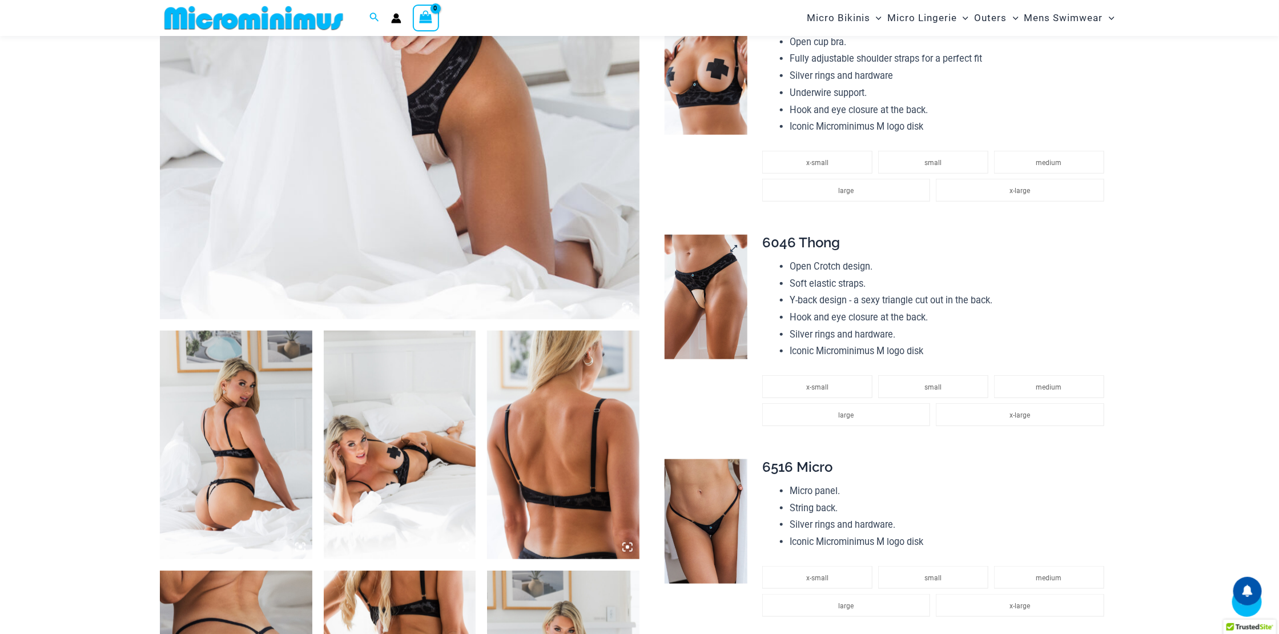 This screenshot has width=1279, height=634. What do you see at coordinates (928, 18) in the screenshot?
I see `a: Micro LingerieMenu ToggleMenu Toggle` at bounding box center [928, 18].